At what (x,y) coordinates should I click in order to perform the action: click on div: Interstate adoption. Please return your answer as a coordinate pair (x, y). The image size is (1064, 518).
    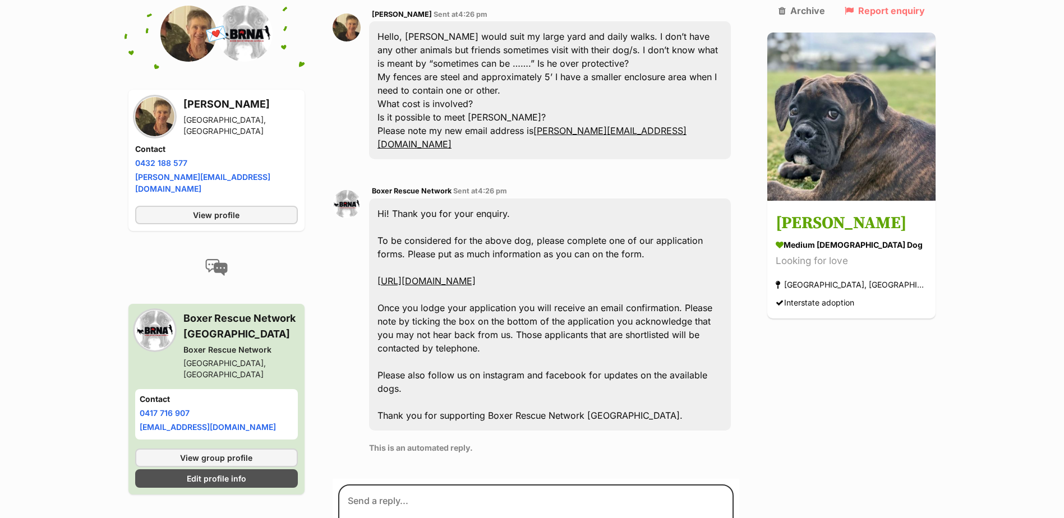
    Looking at the image, I should click on (815, 303).